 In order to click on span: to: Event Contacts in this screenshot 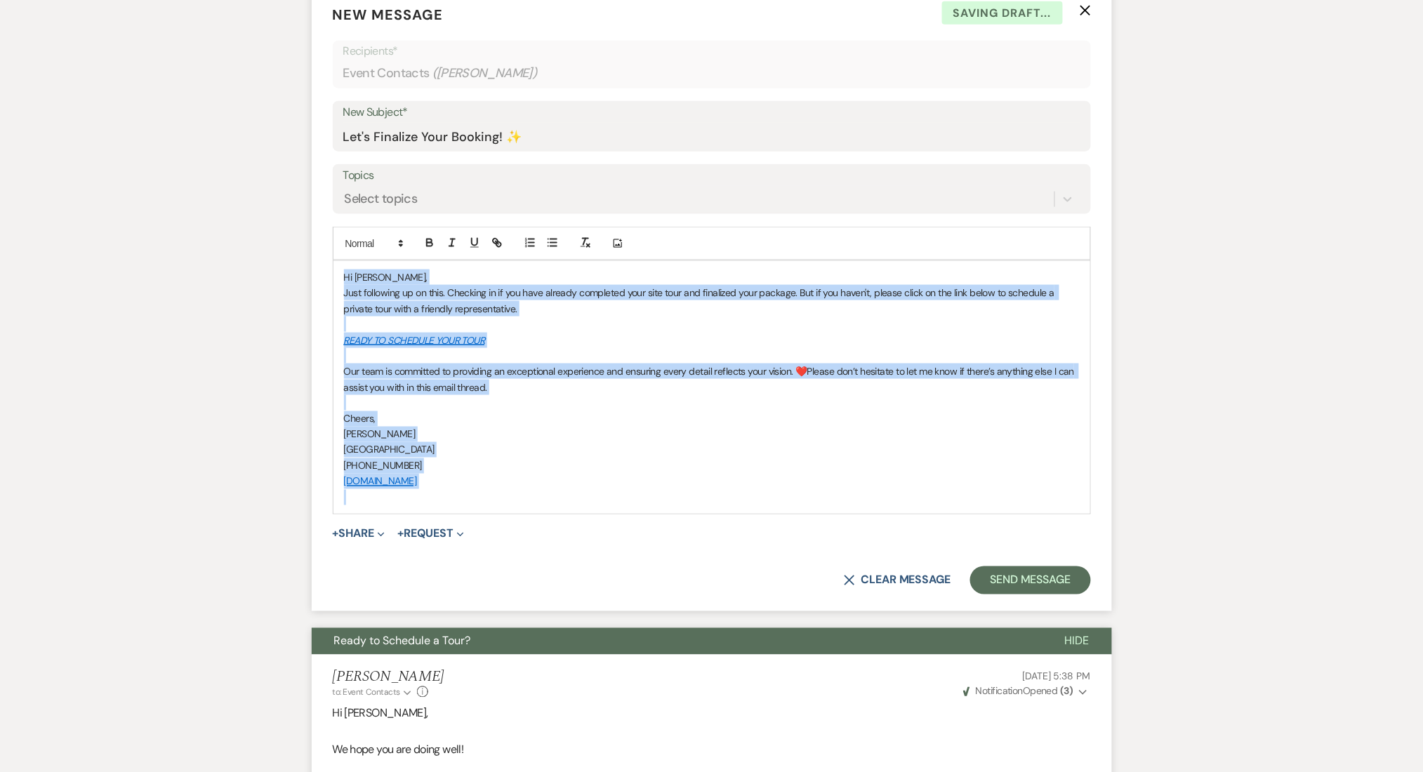, I will do `click(367, 693)`.